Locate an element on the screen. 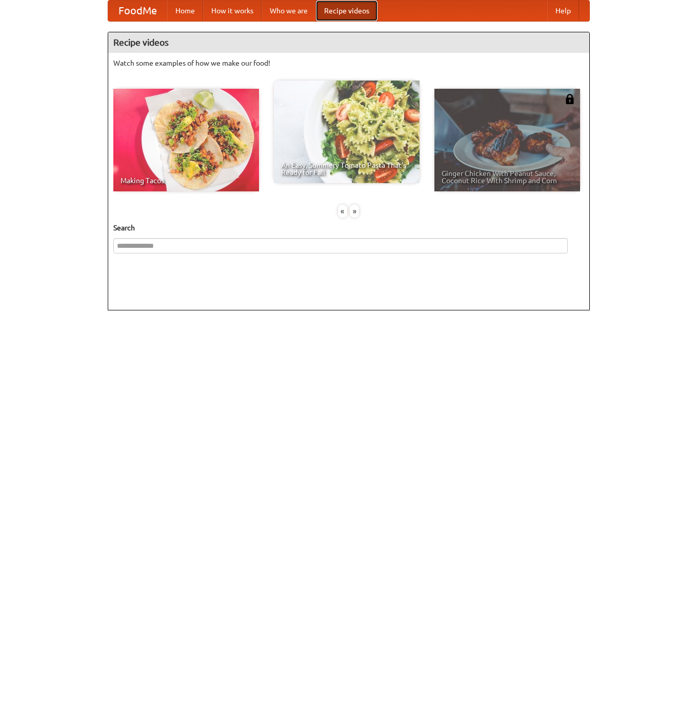  h5: Search is located at coordinates (349, 228).